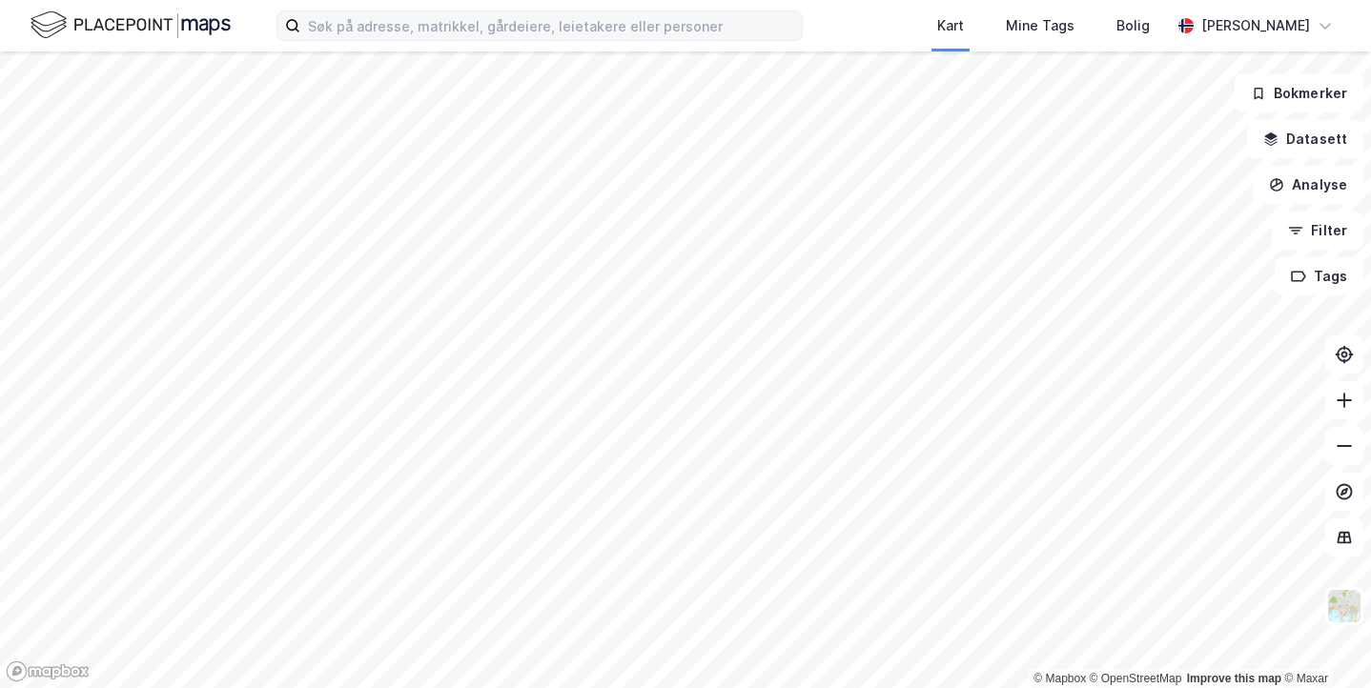  Describe the element at coordinates (1323, 642) in the screenshot. I see `div: Chat Widget` at that location.